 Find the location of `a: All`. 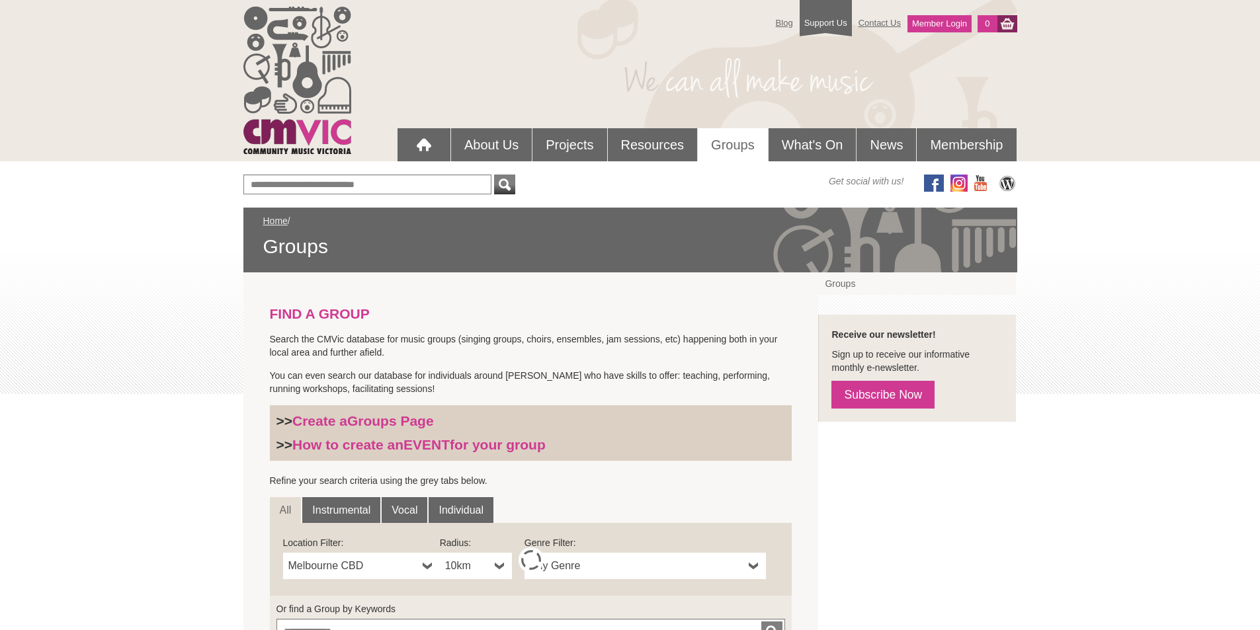

a: All is located at coordinates (286, 511).